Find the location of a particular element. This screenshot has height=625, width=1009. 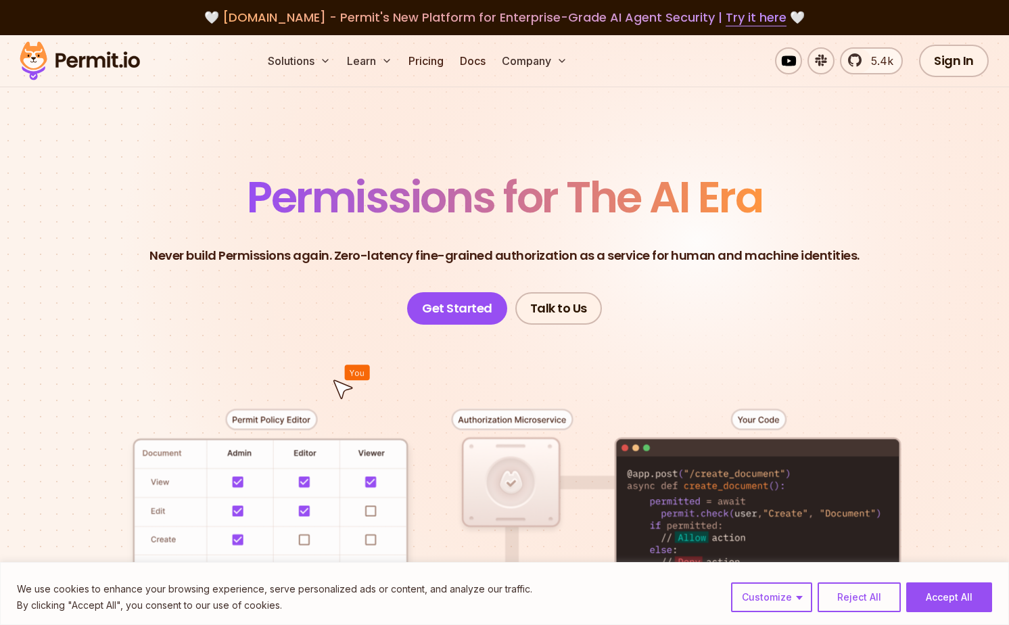

button: Accept All is located at coordinates (948, 597).